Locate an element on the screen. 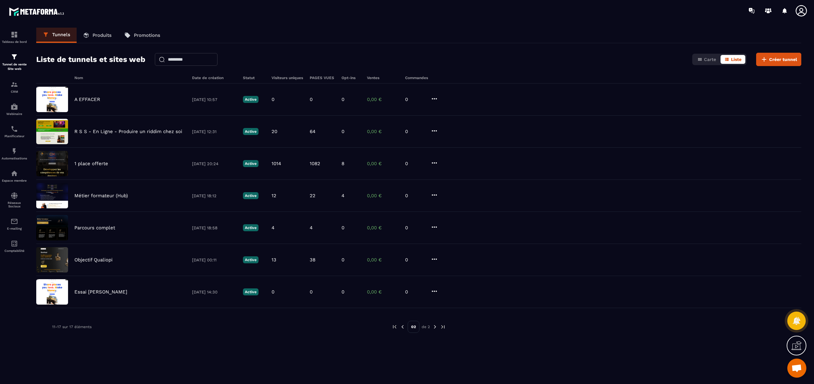  a: formationformationTunnel de vente Site web is located at coordinates (14, 62).